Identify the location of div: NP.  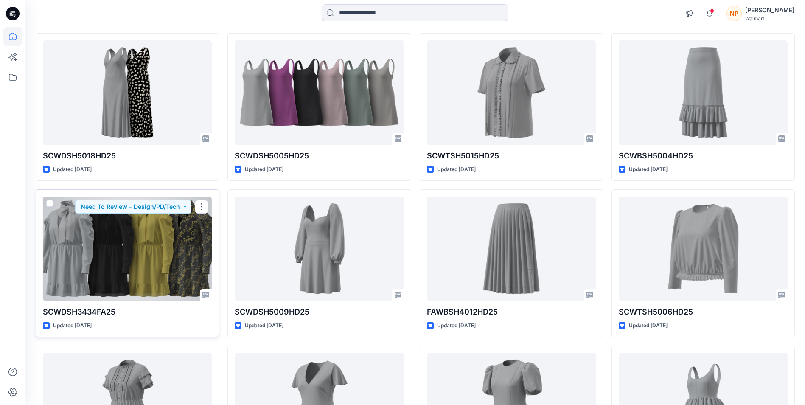
(735, 14).